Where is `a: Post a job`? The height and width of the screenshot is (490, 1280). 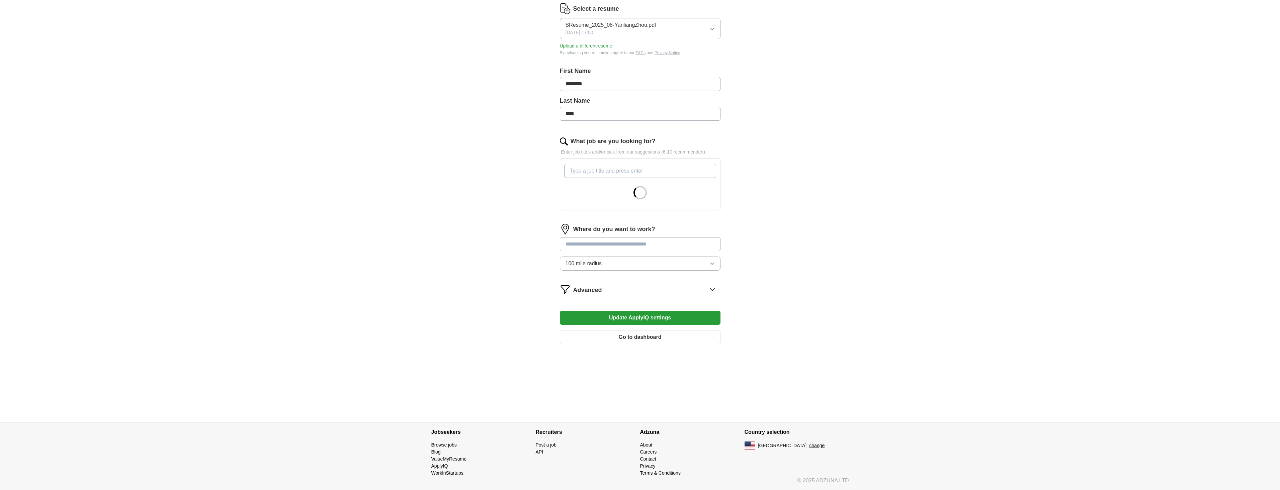 a: Post a job is located at coordinates (546, 445).